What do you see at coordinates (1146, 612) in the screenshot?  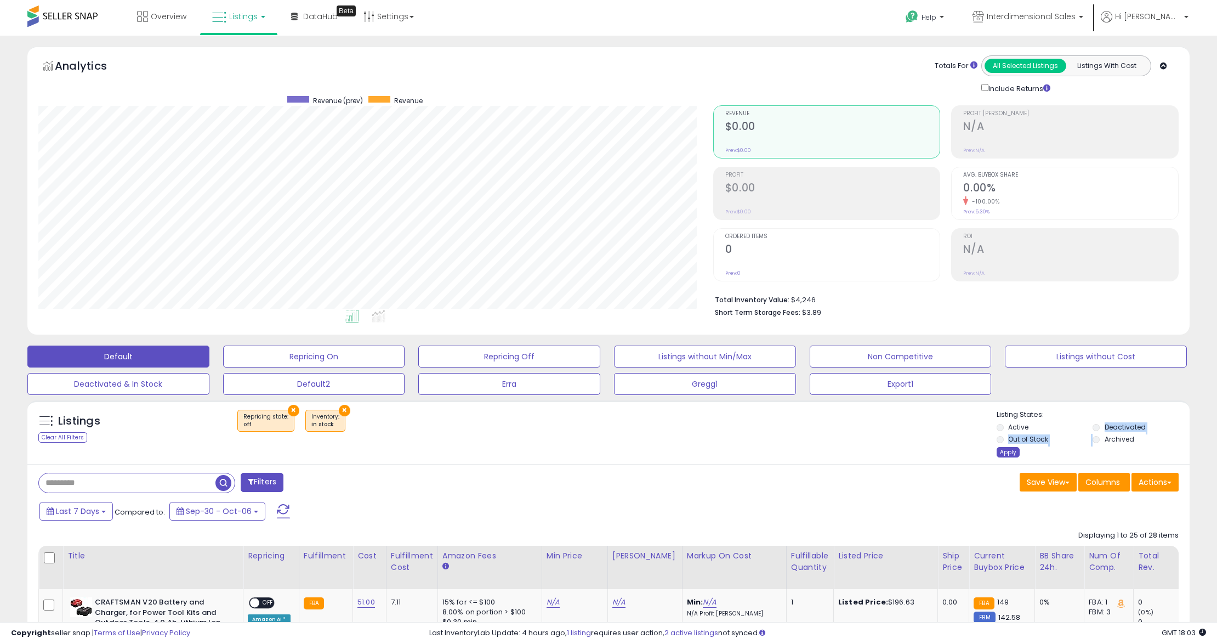 I see `small: (0%)` at bounding box center [1146, 612].